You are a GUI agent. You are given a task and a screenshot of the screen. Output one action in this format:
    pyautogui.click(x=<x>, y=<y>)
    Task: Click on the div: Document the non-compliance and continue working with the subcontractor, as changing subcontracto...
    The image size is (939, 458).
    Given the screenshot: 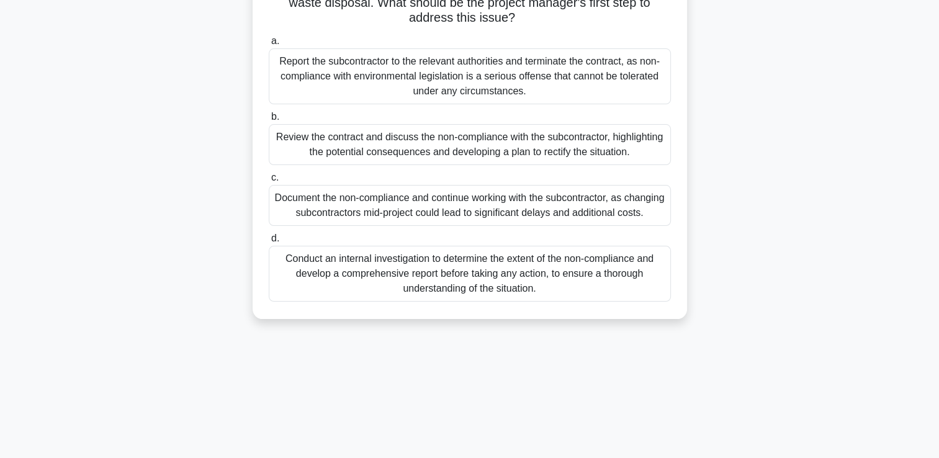 What is the action you would take?
    pyautogui.click(x=470, y=205)
    